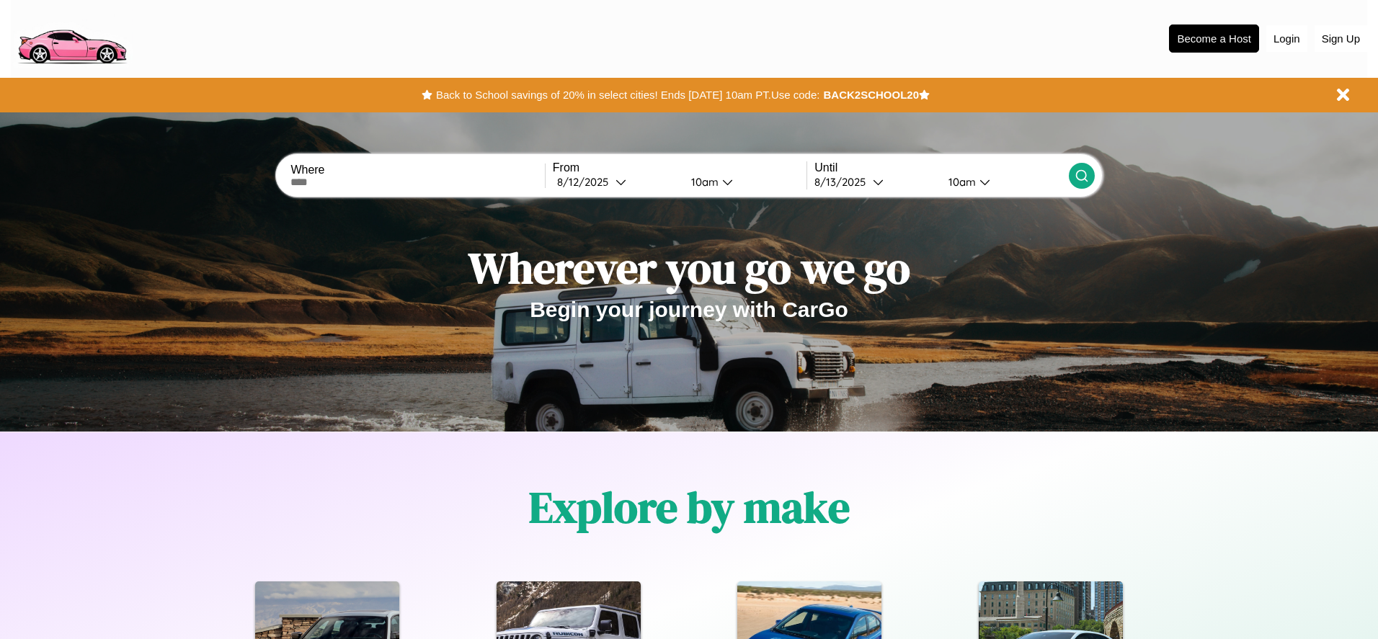 This screenshot has height=639, width=1378. I want to click on label: Where, so click(417, 170).